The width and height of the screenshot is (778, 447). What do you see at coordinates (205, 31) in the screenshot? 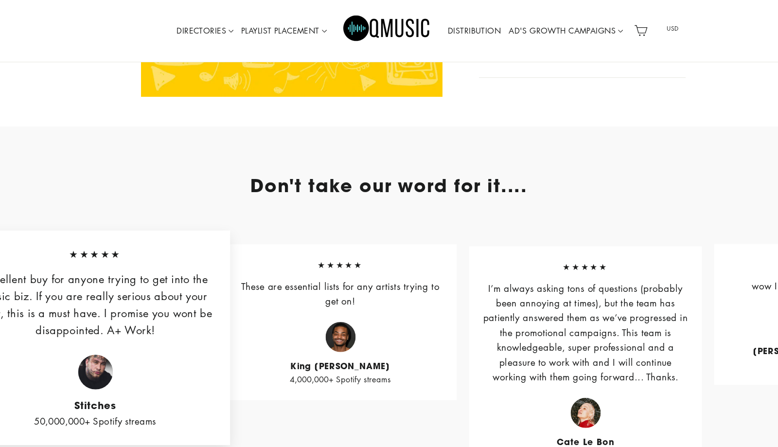
I see `a: DIRECTORIES` at bounding box center [205, 31].